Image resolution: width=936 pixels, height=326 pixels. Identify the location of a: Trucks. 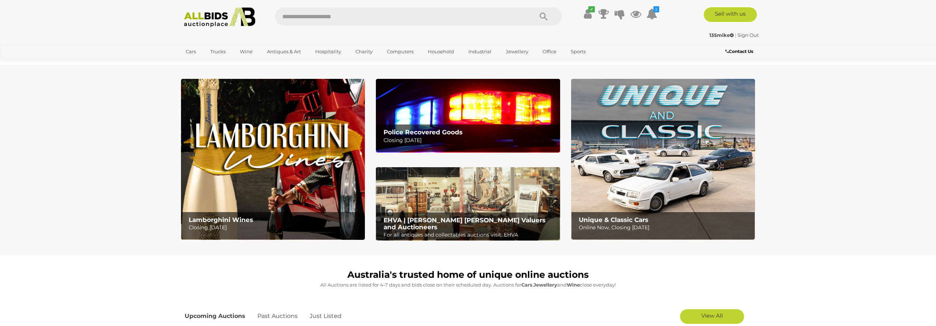
(218, 52).